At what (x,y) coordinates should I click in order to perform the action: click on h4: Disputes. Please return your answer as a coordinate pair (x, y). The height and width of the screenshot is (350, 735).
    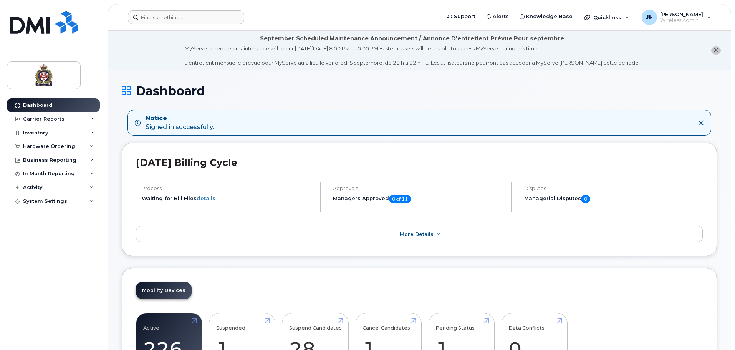
    Looking at the image, I should click on (614, 188).